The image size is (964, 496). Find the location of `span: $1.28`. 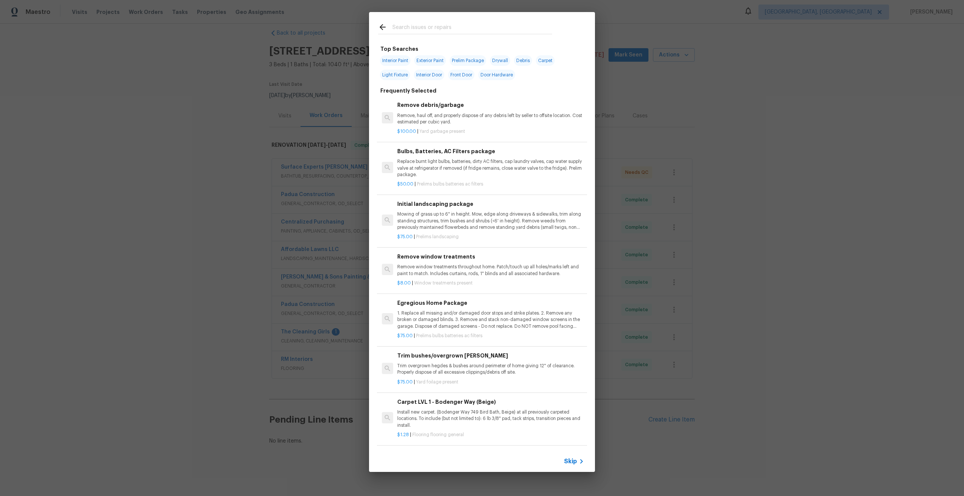

span: $1.28 is located at coordinates (403, 435).